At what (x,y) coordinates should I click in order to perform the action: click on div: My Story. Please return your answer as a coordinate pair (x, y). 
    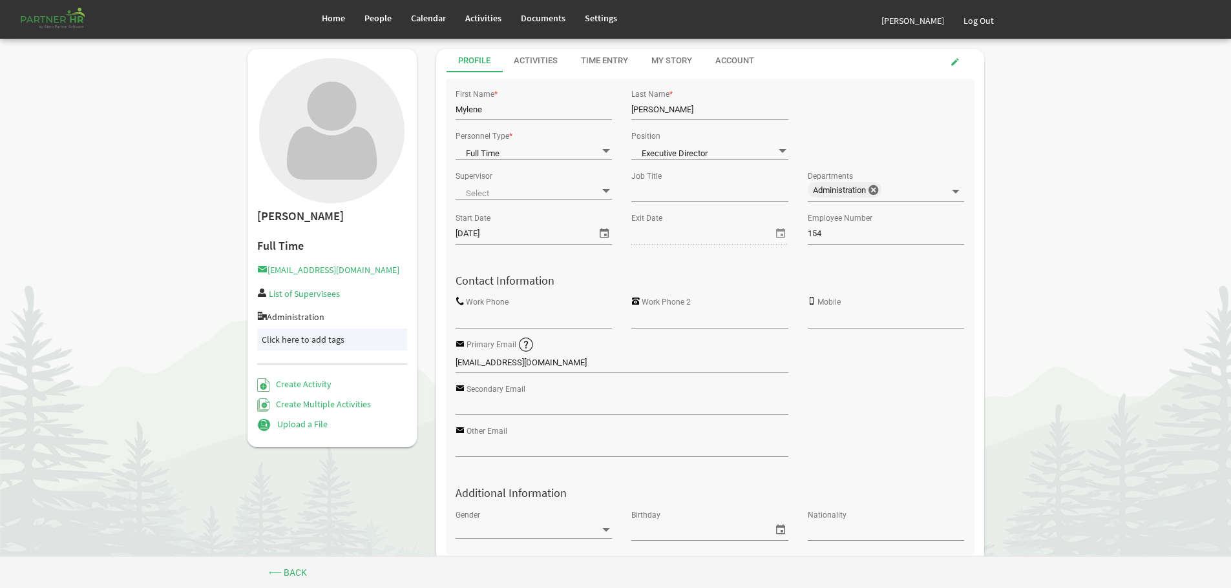
    Looking at the image, I should click on (671, 61).